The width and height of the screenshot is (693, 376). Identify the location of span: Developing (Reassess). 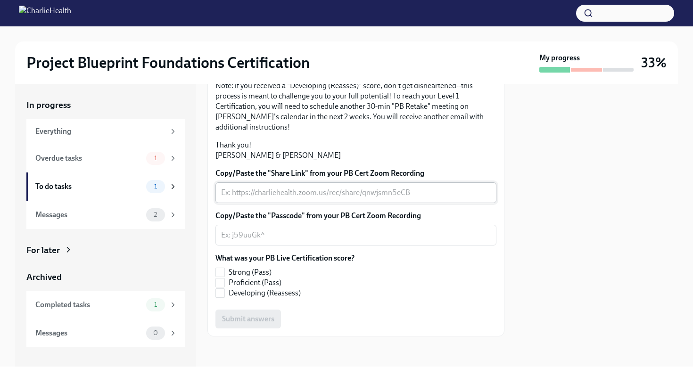
(264, 293).